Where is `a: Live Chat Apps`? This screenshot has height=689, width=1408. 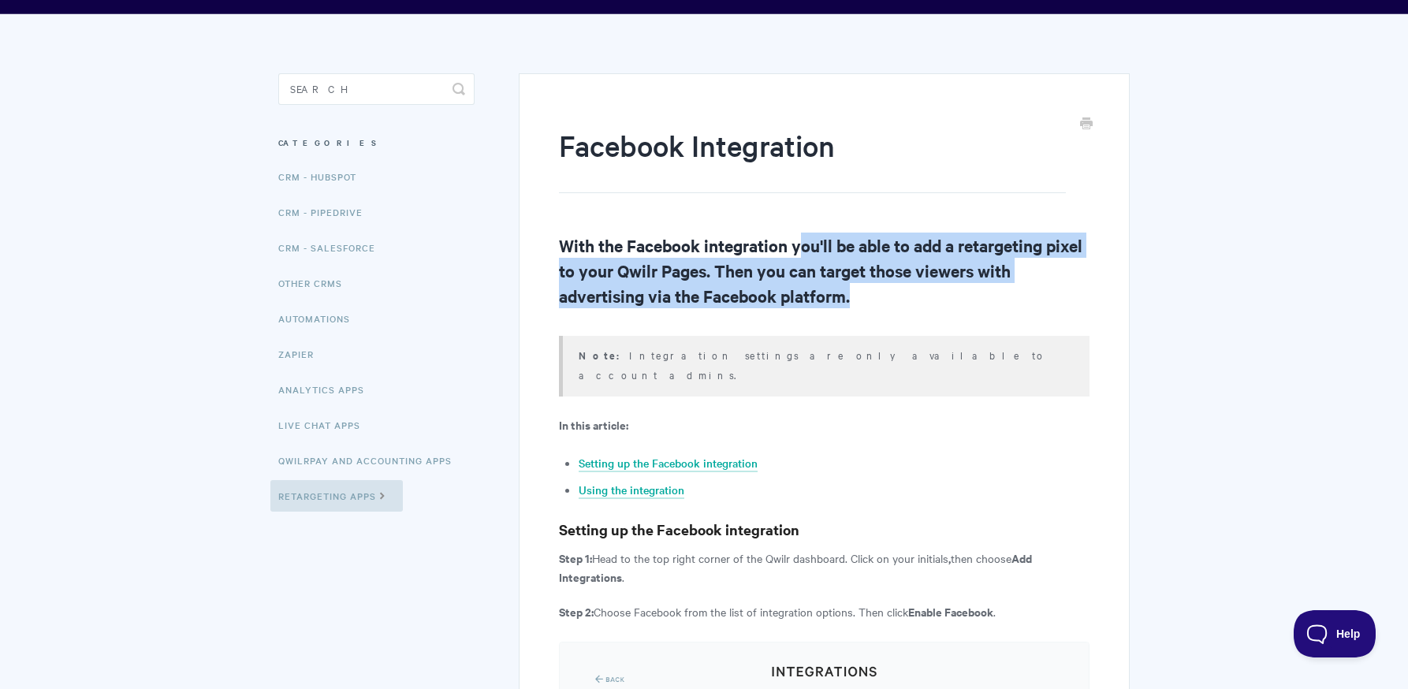
a: Live Chat Apps is located at coordinates (325, 425).